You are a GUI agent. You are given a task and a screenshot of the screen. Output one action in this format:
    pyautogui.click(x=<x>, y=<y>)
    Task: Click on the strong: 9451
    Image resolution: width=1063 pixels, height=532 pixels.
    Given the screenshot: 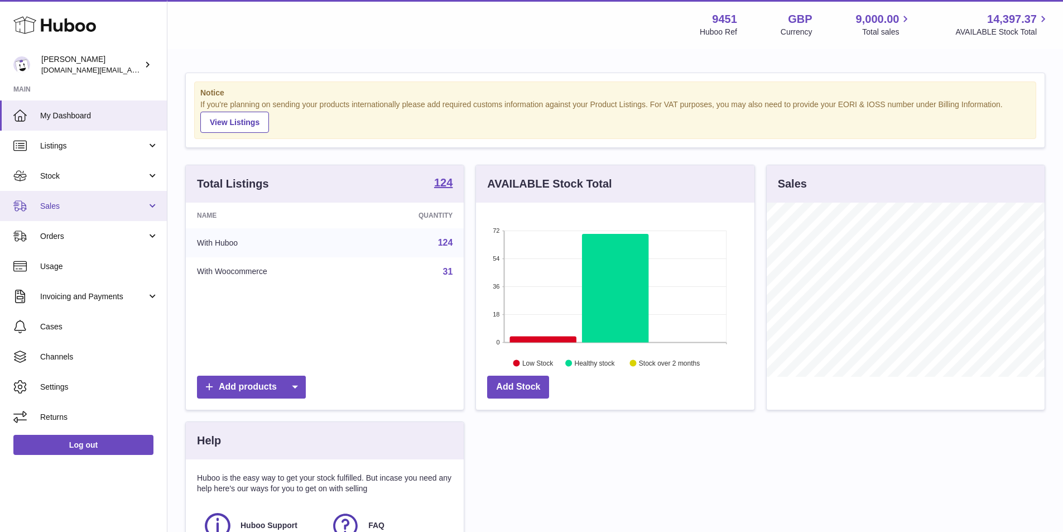 What is the action you would take?
    pyautogui.click(x=725, y=19)
    